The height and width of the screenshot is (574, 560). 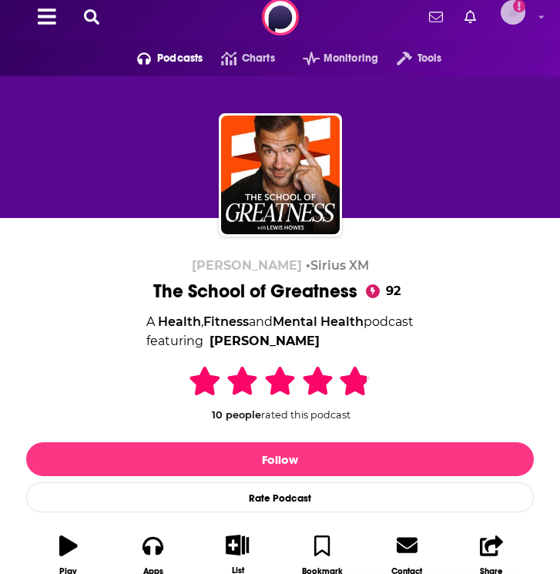 I want to click on span: rated this podcast, so click(x=306, y=415).